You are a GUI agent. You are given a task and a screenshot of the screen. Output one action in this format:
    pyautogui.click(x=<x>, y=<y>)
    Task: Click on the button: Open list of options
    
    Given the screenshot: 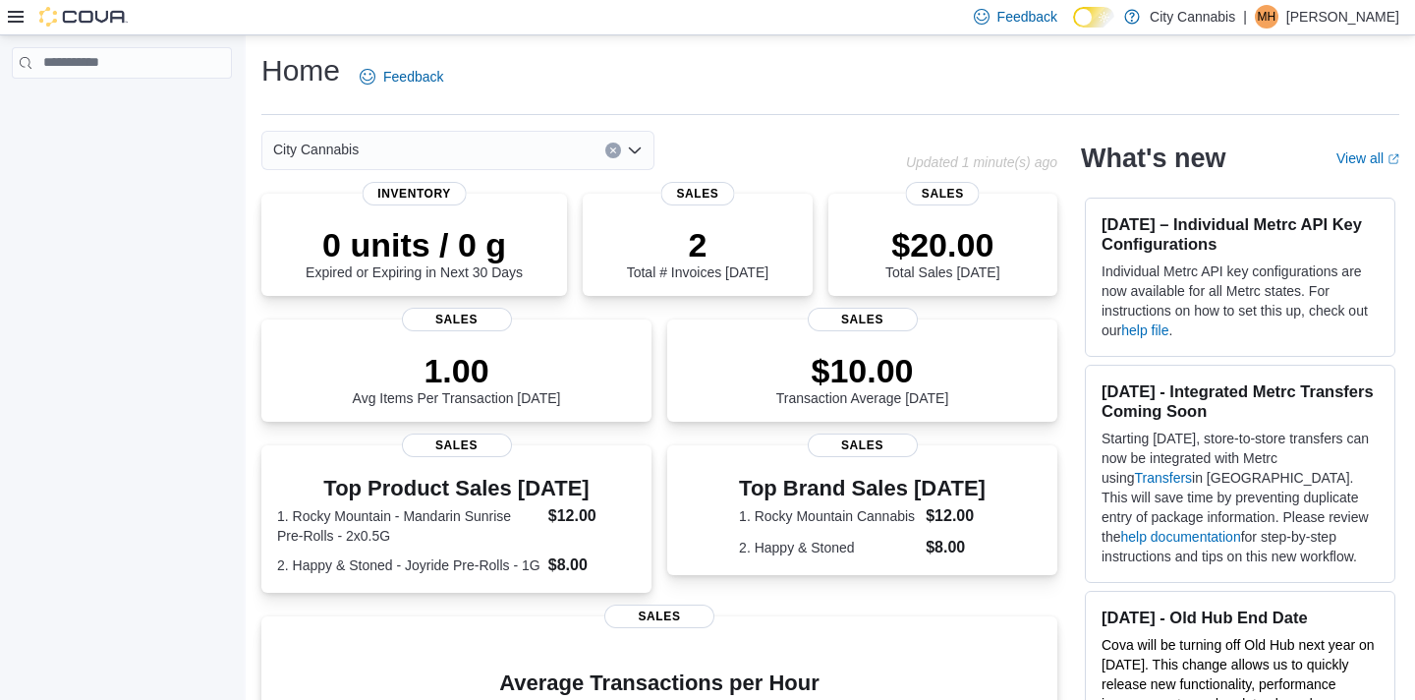 What is the action you would take?
    pyautogui.click(x=635, y=150)
    